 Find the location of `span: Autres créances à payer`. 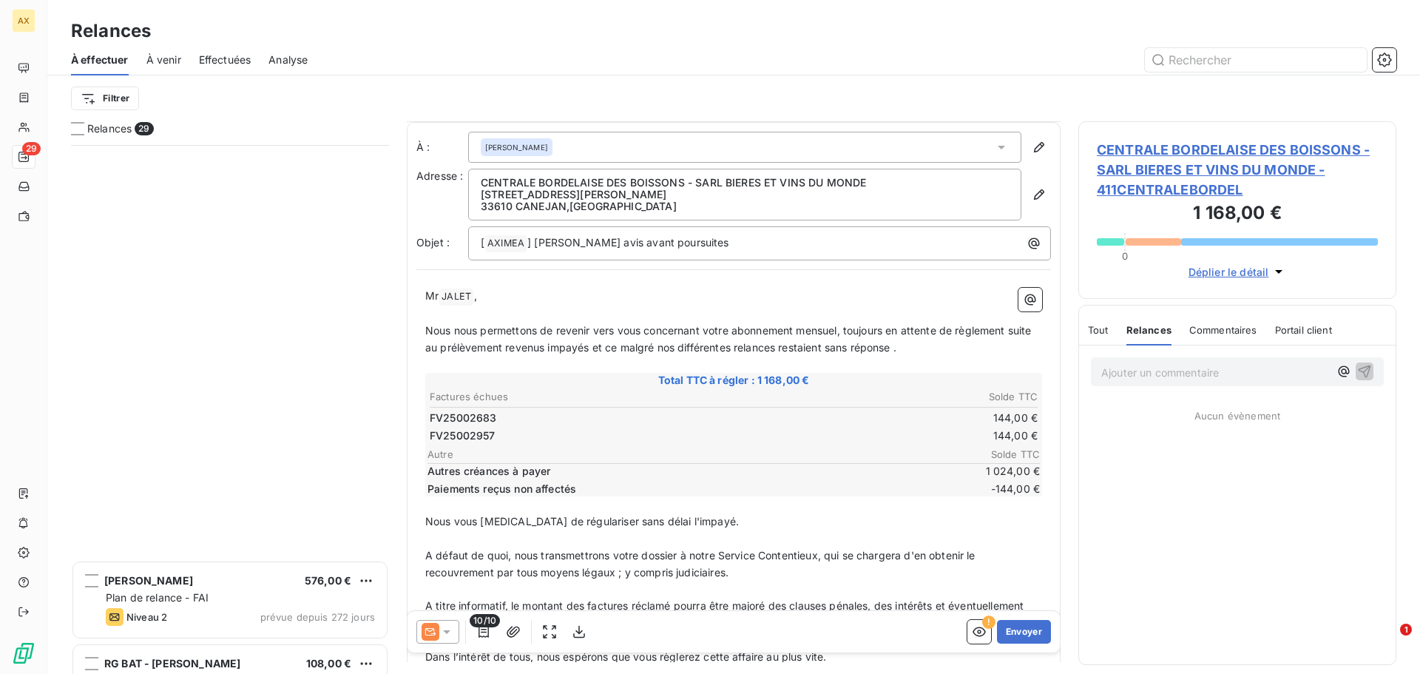

span: Autres créances à payer is located at coordinates (688, 471).